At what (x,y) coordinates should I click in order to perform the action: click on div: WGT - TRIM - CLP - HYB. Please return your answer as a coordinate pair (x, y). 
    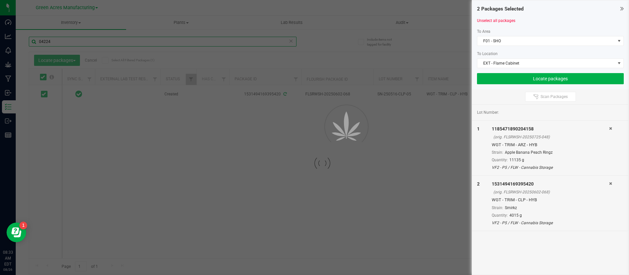
    Looking at the image, I should click on (551, 200).